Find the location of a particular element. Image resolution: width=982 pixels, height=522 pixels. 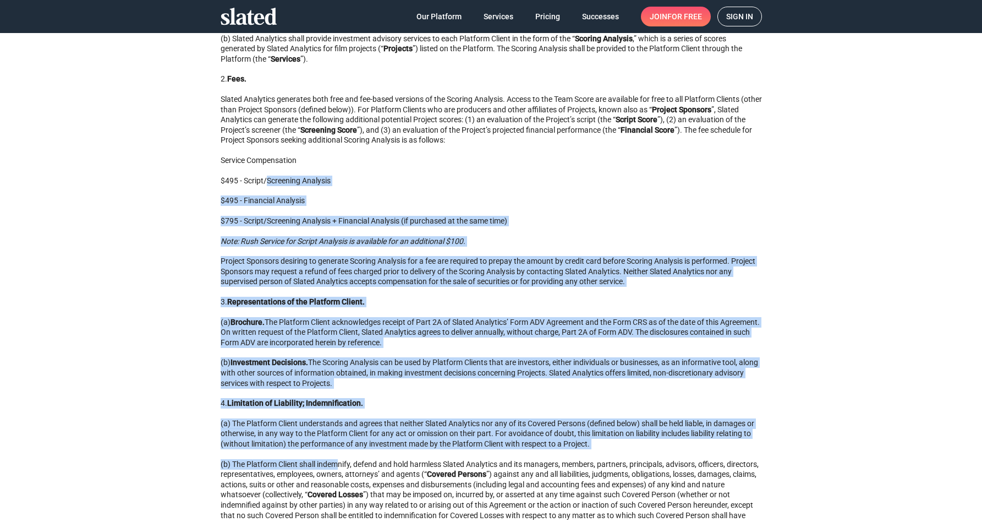

span: Join is located at coordinates (676, 17).